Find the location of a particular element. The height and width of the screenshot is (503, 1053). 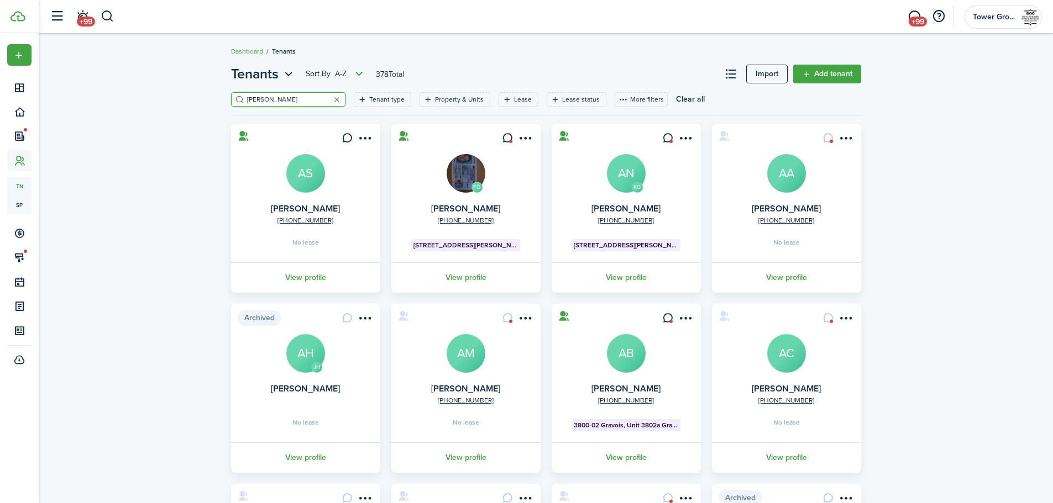

a: AA is located at coordinates (786, 174).